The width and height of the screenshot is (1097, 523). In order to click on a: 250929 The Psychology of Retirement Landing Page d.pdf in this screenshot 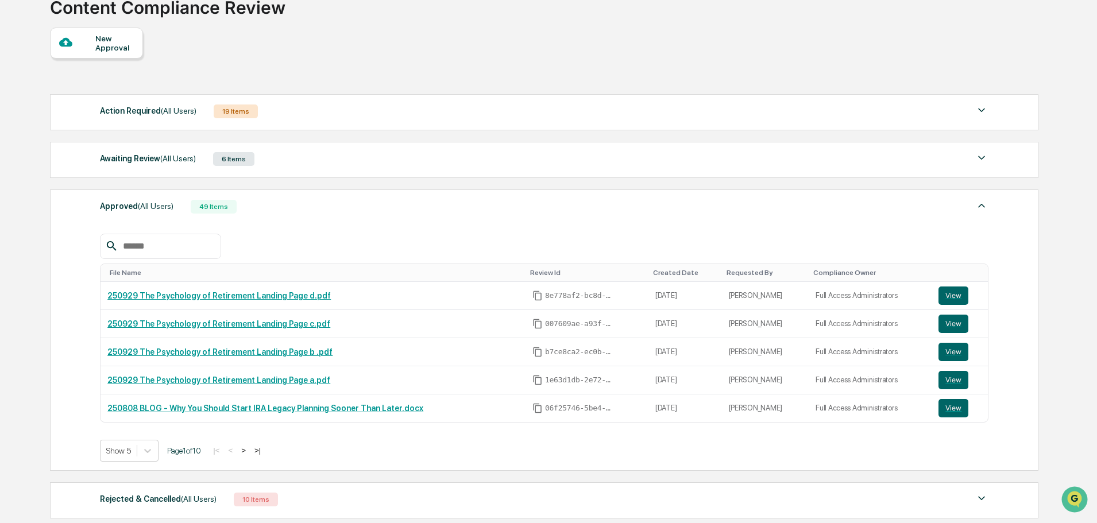, I will do `click(219, 296)`.